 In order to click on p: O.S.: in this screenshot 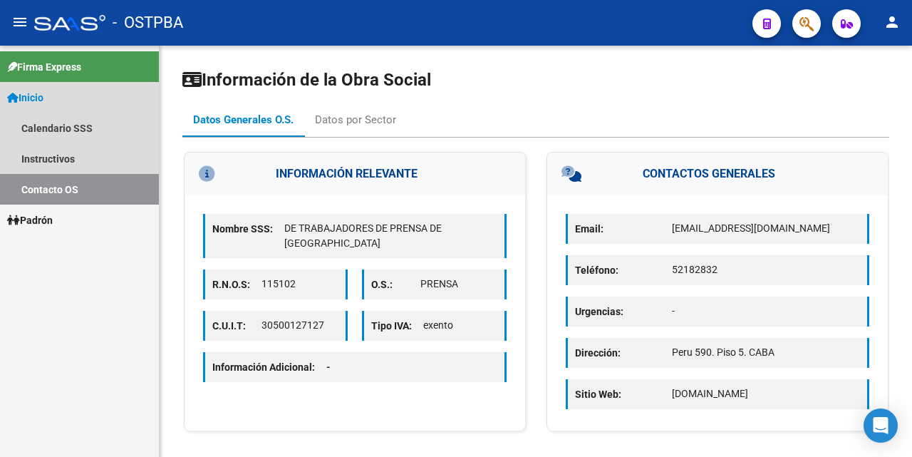, I will do `click(396, 284)`.